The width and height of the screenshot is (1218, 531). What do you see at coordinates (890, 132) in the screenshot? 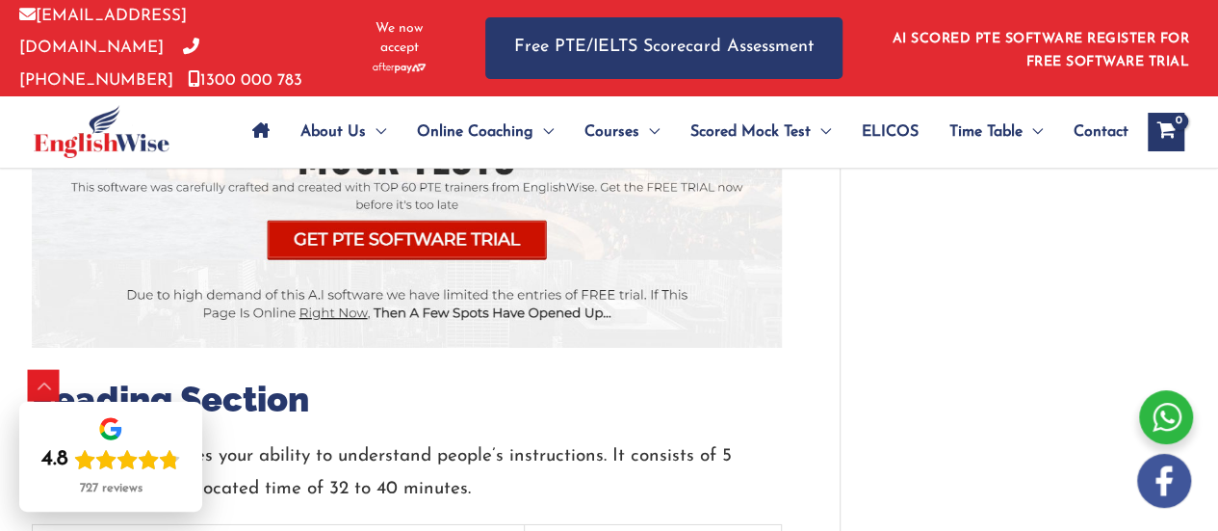
I see `a: ELICOS` at bounding box center [890, 132].